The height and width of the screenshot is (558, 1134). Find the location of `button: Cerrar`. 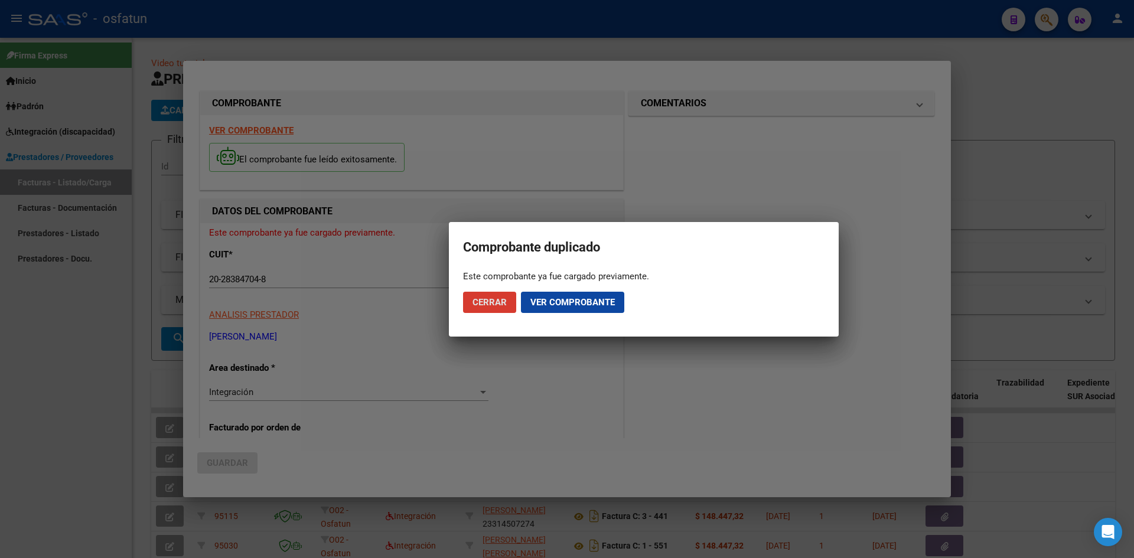

button: Cerrar is located at coordinates (490, 302).